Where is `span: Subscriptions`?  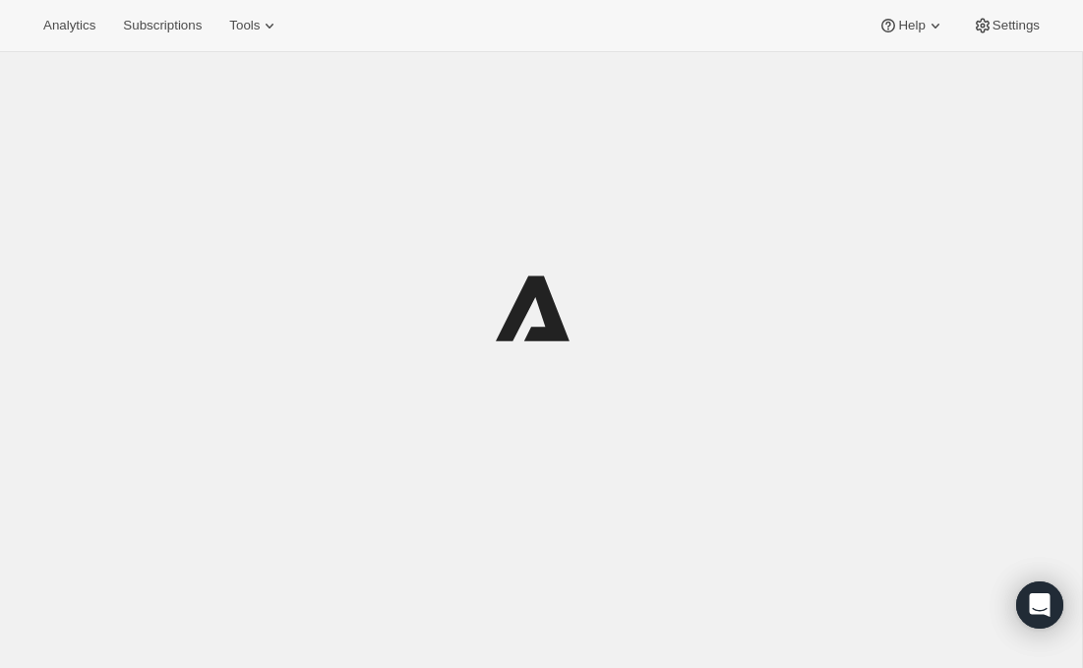 span: Subscriptions is located at coordinates (162, 26).